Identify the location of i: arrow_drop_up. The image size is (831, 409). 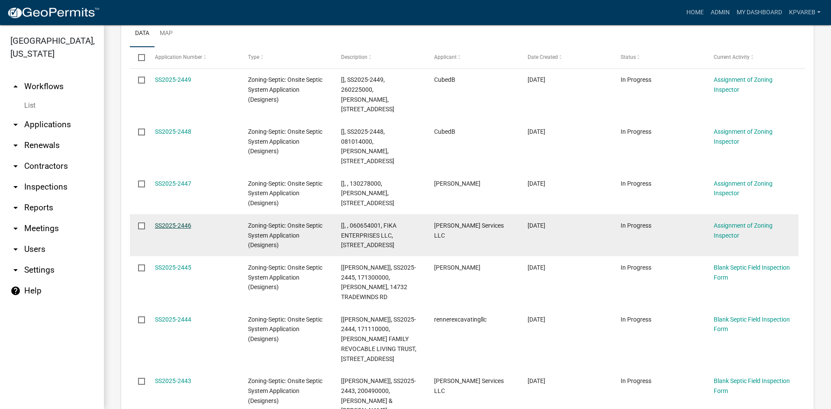
(16, 87).